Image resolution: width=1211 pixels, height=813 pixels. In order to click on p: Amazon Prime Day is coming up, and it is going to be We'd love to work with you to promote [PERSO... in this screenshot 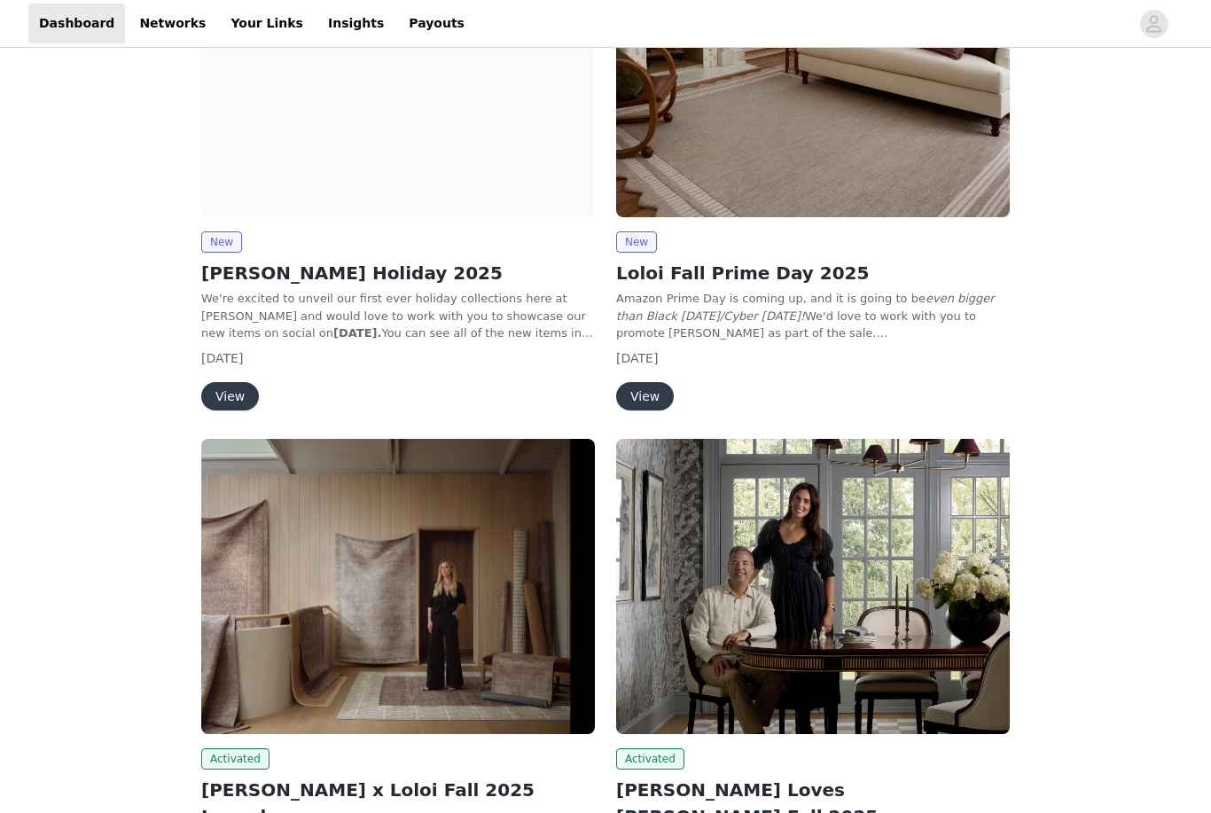, I will do `click(813, 316)`.